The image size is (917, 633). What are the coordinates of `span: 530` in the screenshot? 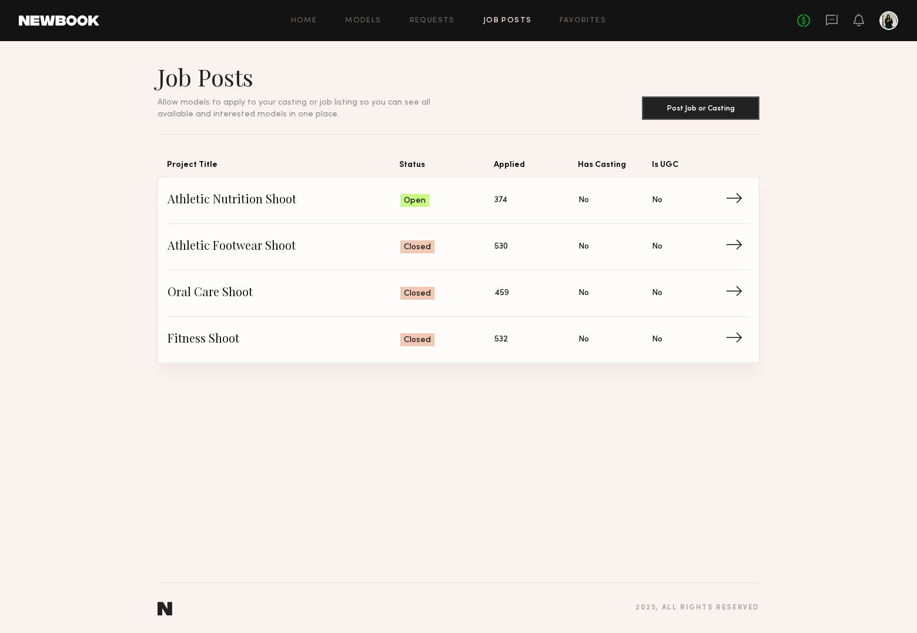 It's located at (501, 247).